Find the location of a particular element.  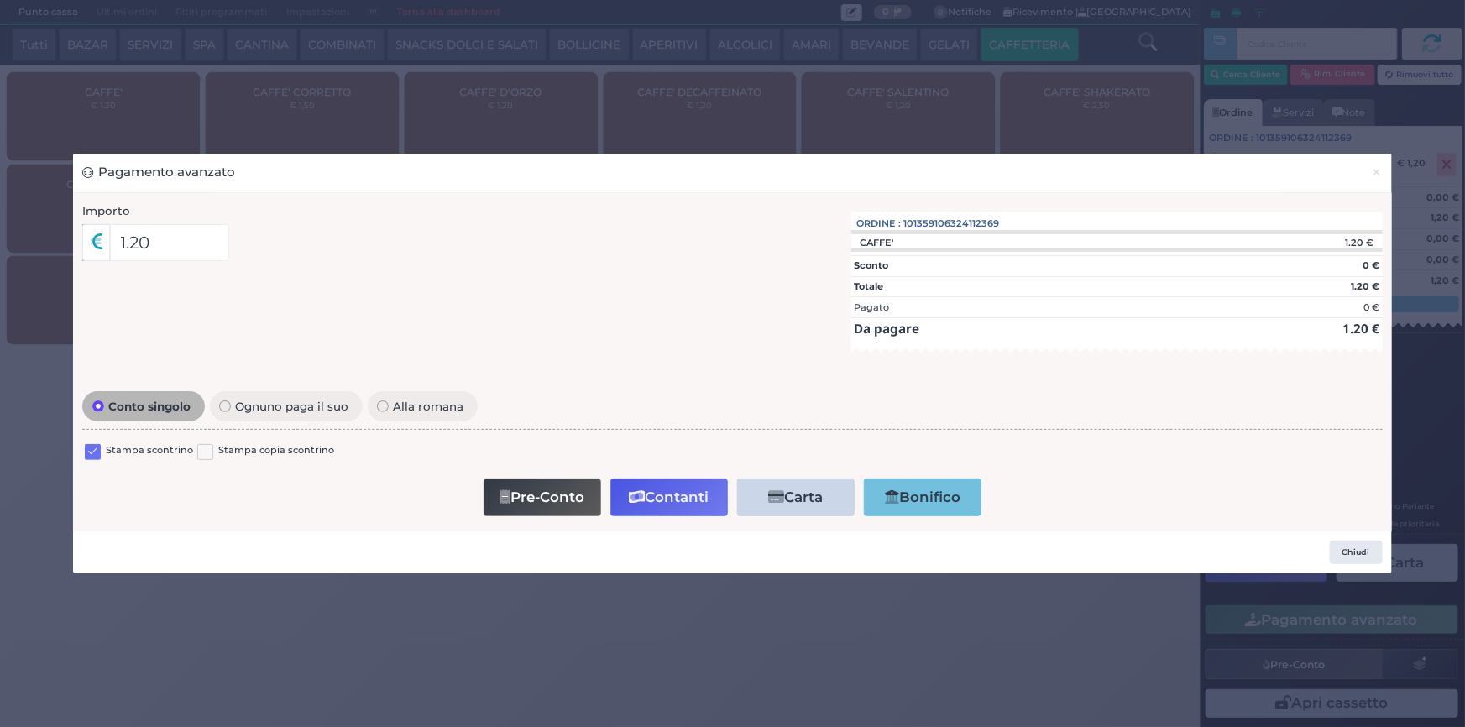

span: Ordine : is located at coordinates (879, 223).